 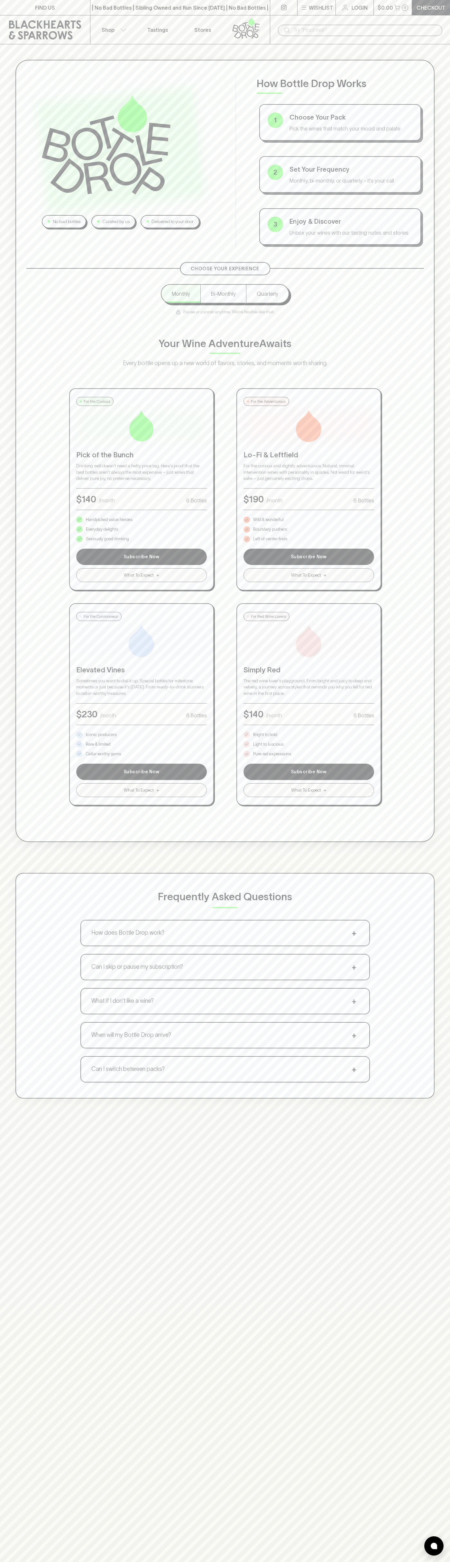 What do you see at coordinates (308, 641) in the screenshot?
I see `img: Simply Red` at bounding box center [308, 641].